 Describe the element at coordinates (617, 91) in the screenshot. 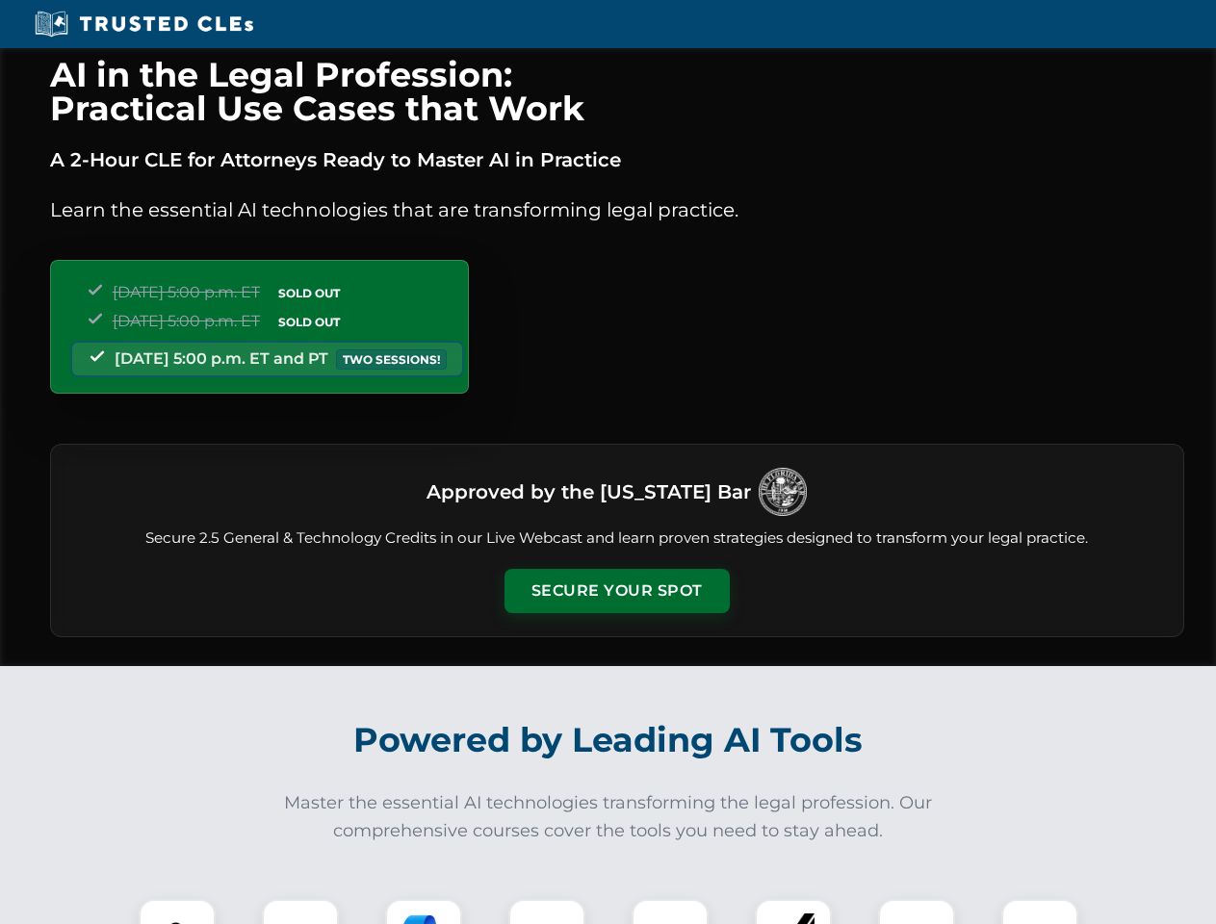

I see `h1: AI in the Legal Profession: Practical Use Cases that Work` at that location.